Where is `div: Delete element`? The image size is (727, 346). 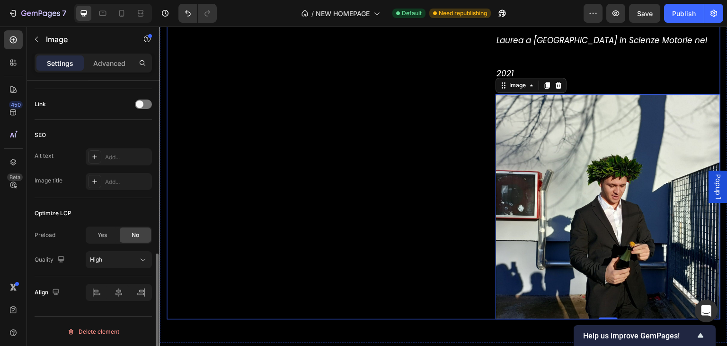 div: Delete element is located at coordinates (93, 331).